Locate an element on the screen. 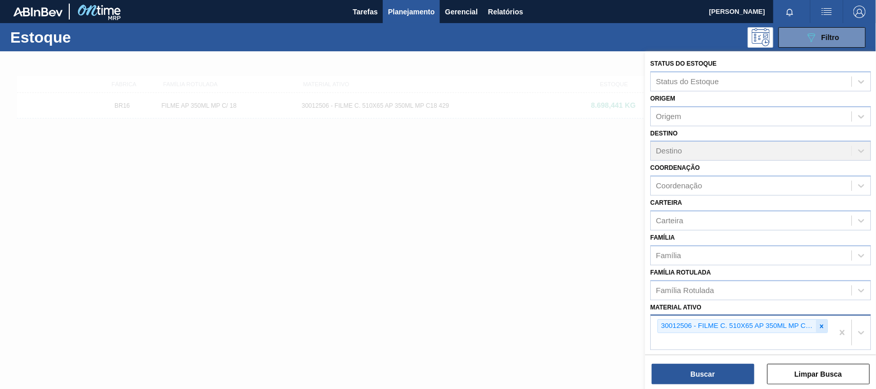  div: Origem is located at coordinates (668, 116).